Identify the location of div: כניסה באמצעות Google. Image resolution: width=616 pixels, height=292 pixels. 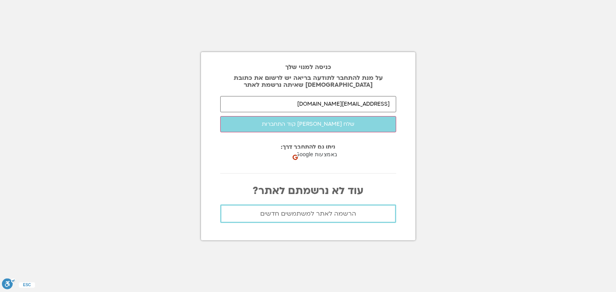
(329, 154).